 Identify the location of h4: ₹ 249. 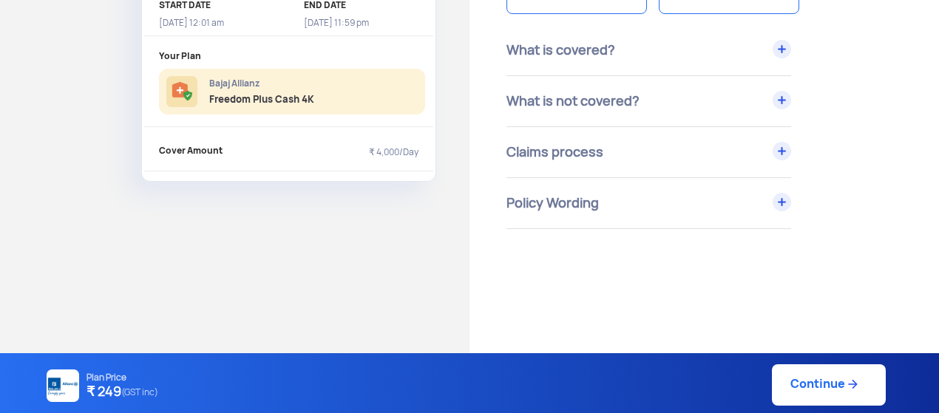
(122, 392).